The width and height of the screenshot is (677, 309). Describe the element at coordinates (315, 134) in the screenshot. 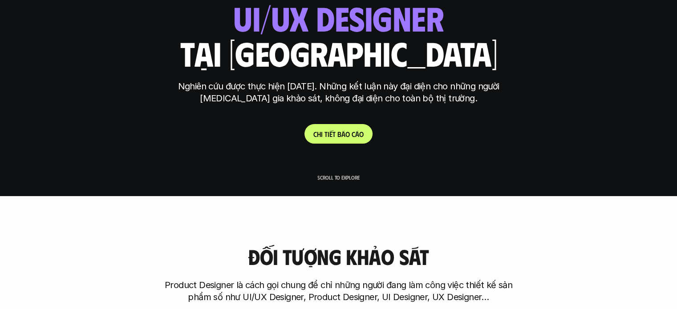

I see `span: C` at that location.